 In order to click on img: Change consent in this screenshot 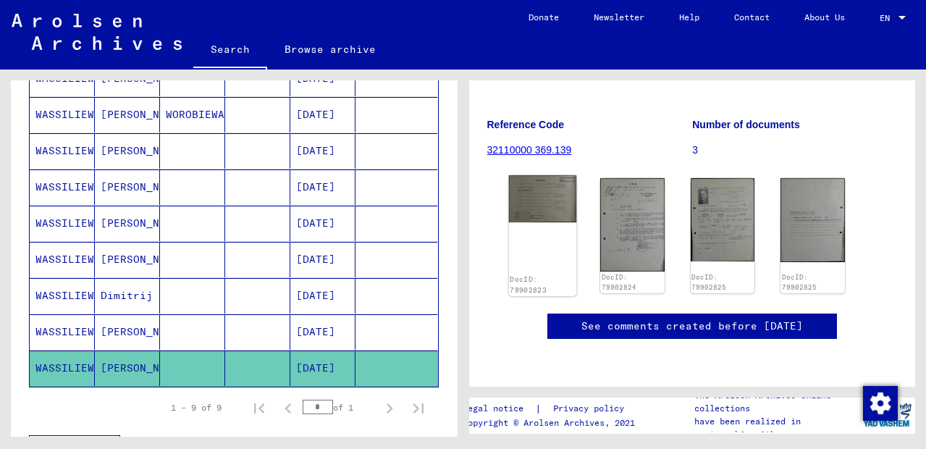, I will do `click(880, 403)`.